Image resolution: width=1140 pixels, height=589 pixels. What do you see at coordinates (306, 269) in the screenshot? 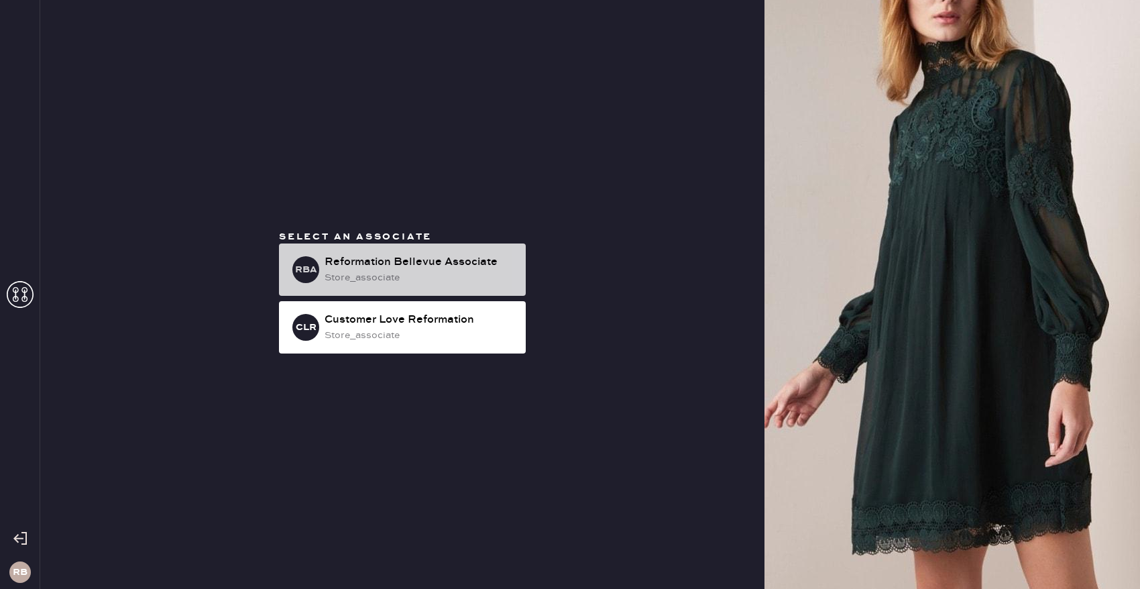
I see `h3: RBA` at bounding box center [306, 269].